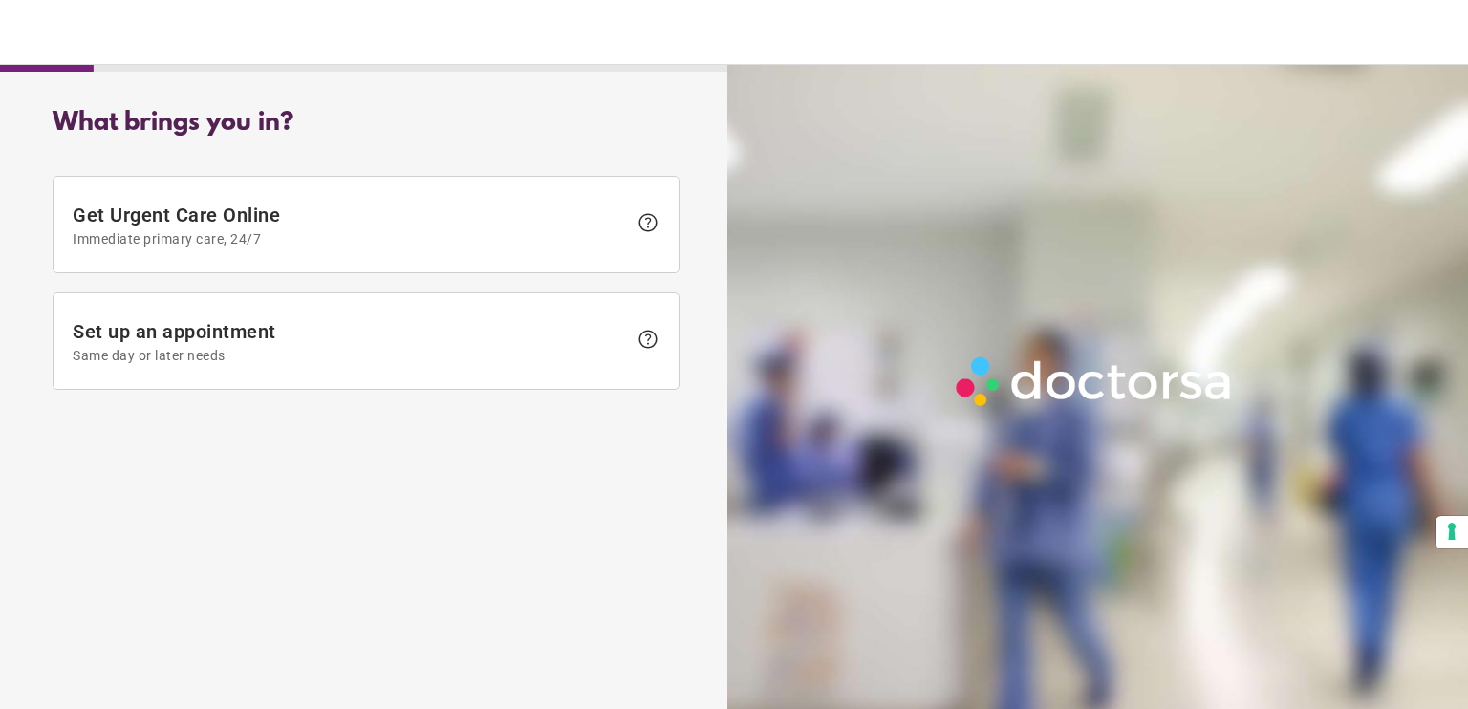 The image size is (1468, 709). I want to click on span: Set up an appointment, so click(350, 341).